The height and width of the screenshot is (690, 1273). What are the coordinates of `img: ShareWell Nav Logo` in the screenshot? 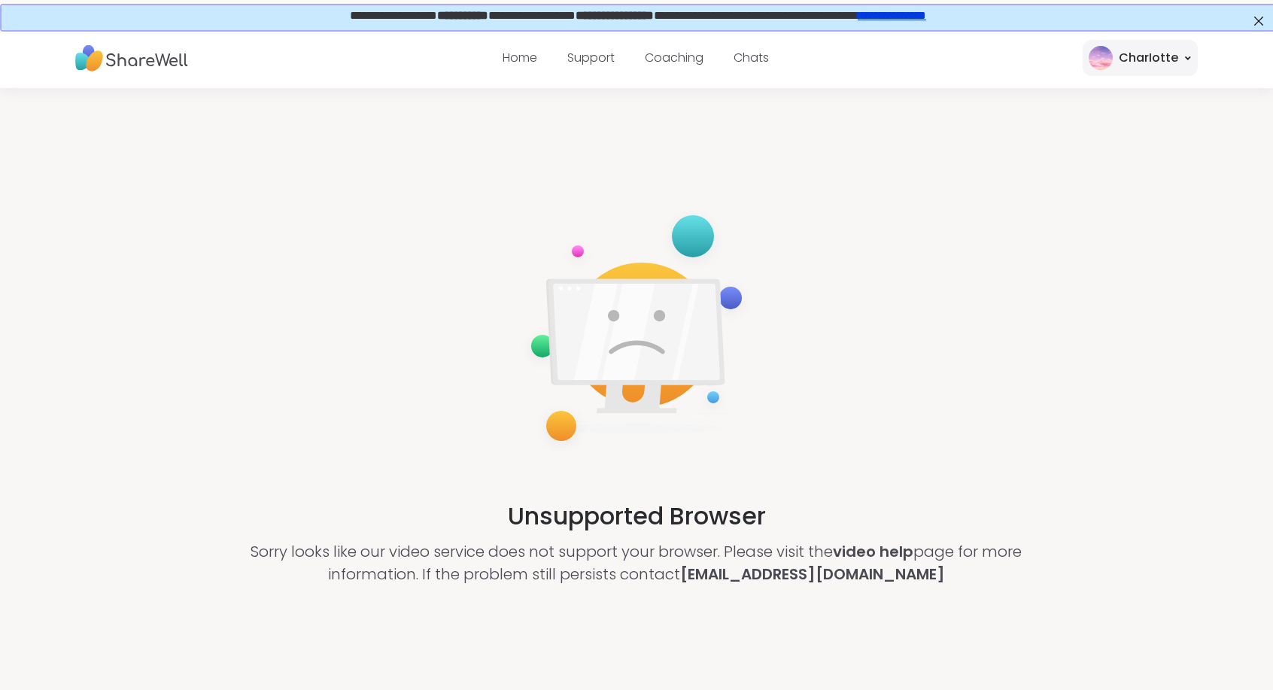 It's located at (132, 58).